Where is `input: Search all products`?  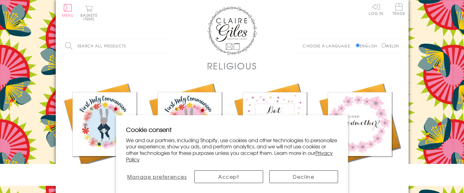
input: Search all products is located at coordinates (116, 46).